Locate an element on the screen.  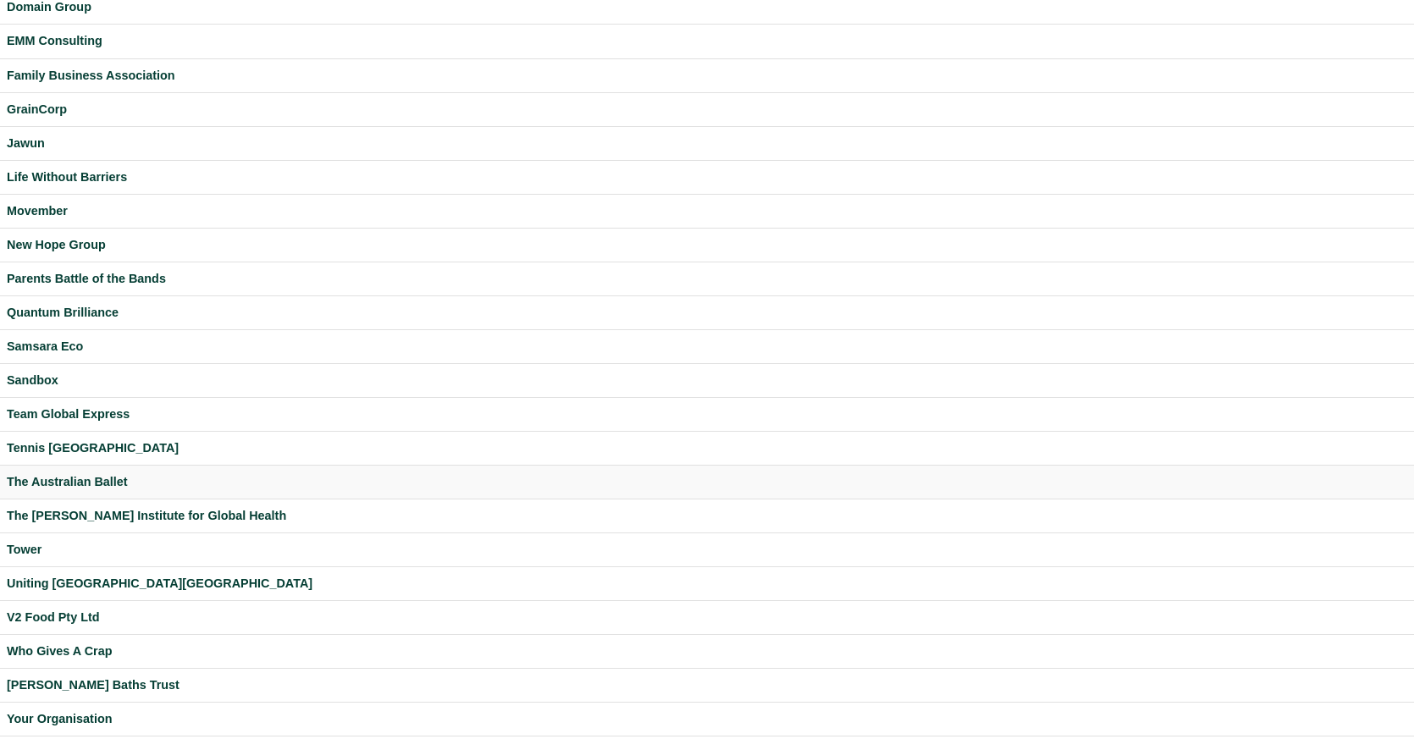
a: New Hope Group is located at coordinates (707, 245).